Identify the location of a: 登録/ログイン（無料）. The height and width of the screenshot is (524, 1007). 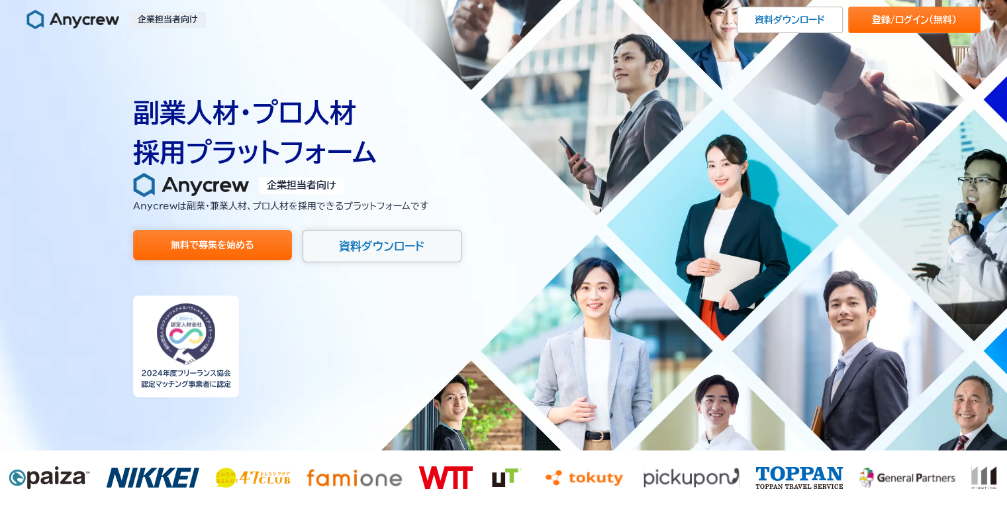
(914, 20).